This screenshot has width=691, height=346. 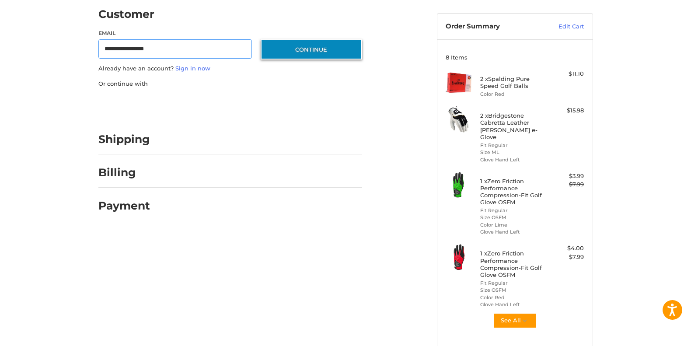 I want to click on a: Edit Cart, so click(x=561, y=27).